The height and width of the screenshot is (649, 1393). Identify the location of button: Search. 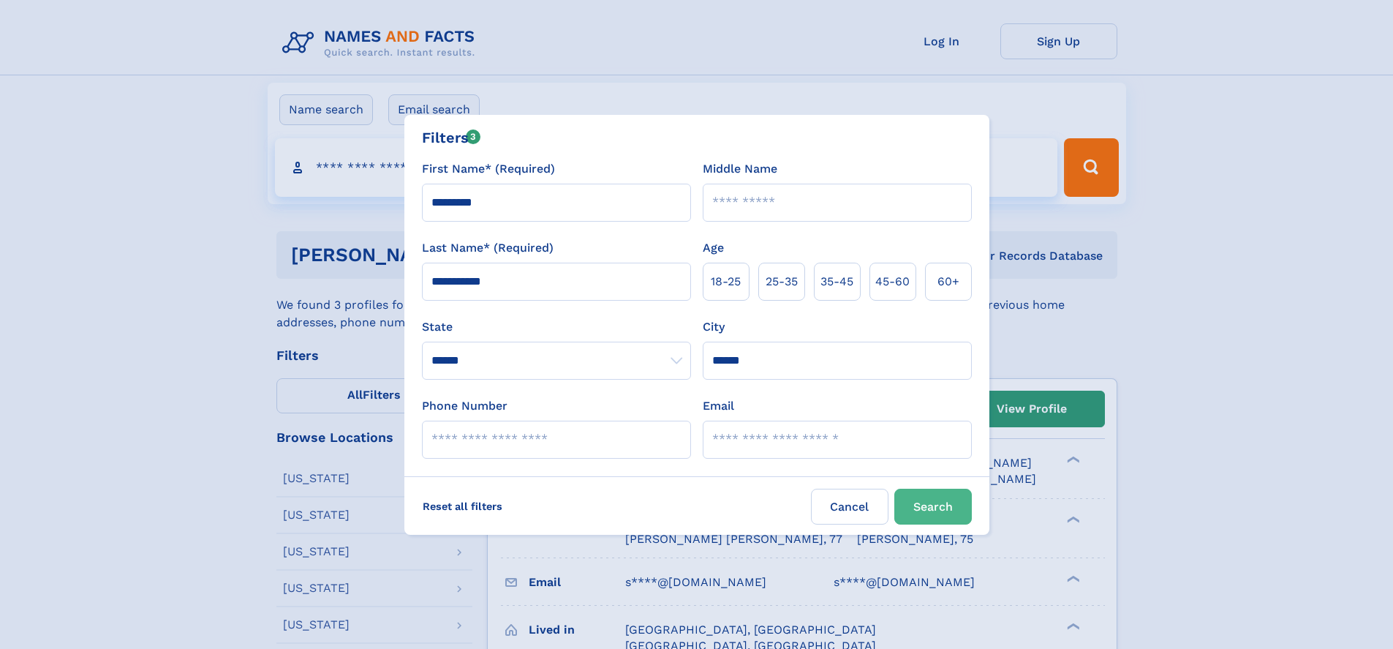
(933, 506).